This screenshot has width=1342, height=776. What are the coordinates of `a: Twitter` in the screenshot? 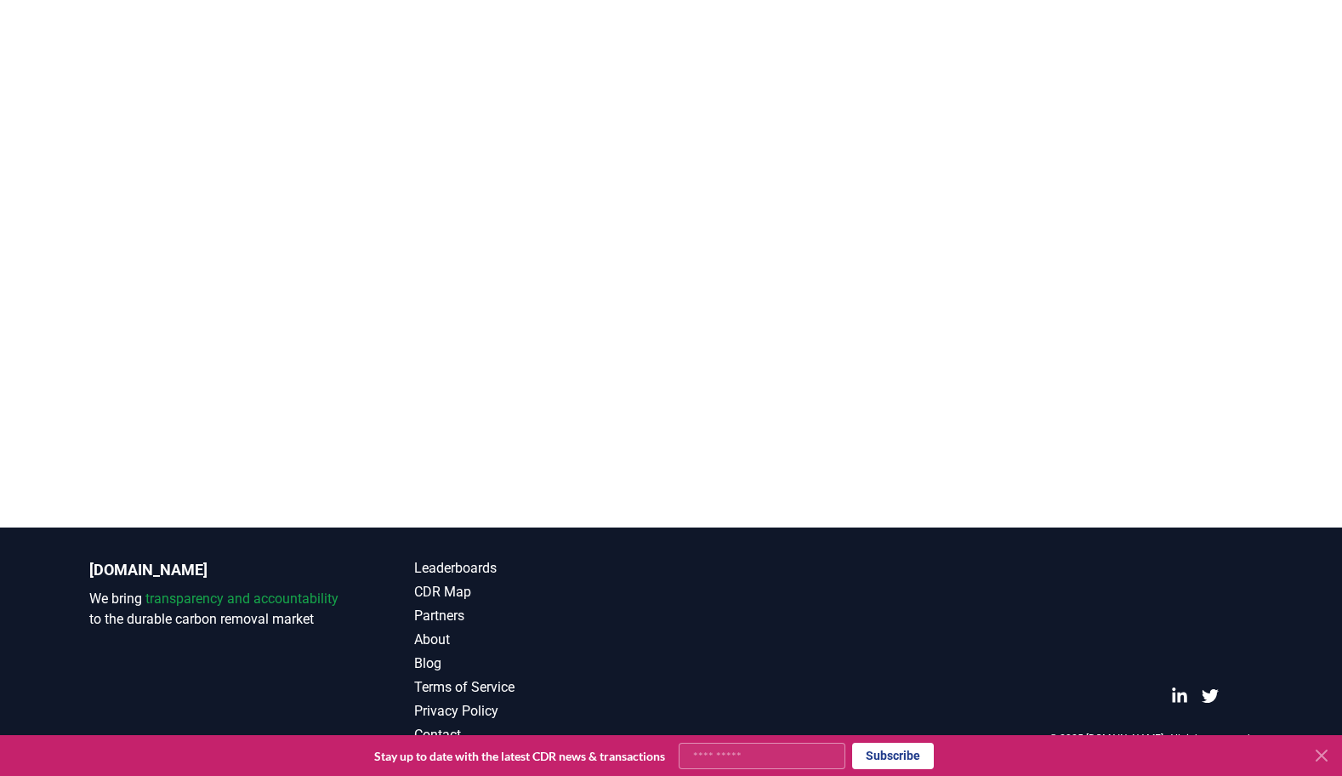 It's located at (1210, 696).